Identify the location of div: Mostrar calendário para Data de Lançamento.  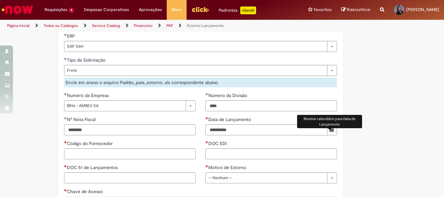
(330, 122).